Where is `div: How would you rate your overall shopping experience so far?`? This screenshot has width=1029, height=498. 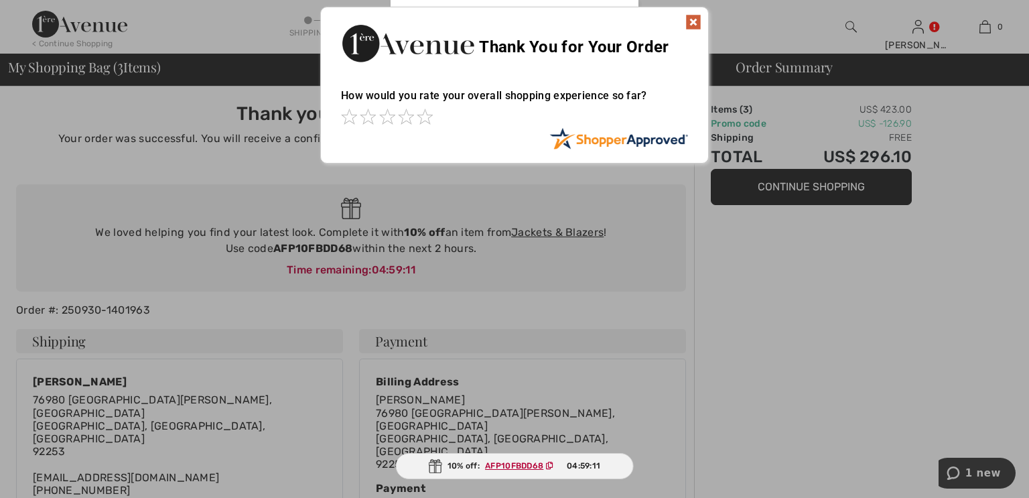 div: How would you rate your overall shopping experience so far? is located at coordinates (515, 101).